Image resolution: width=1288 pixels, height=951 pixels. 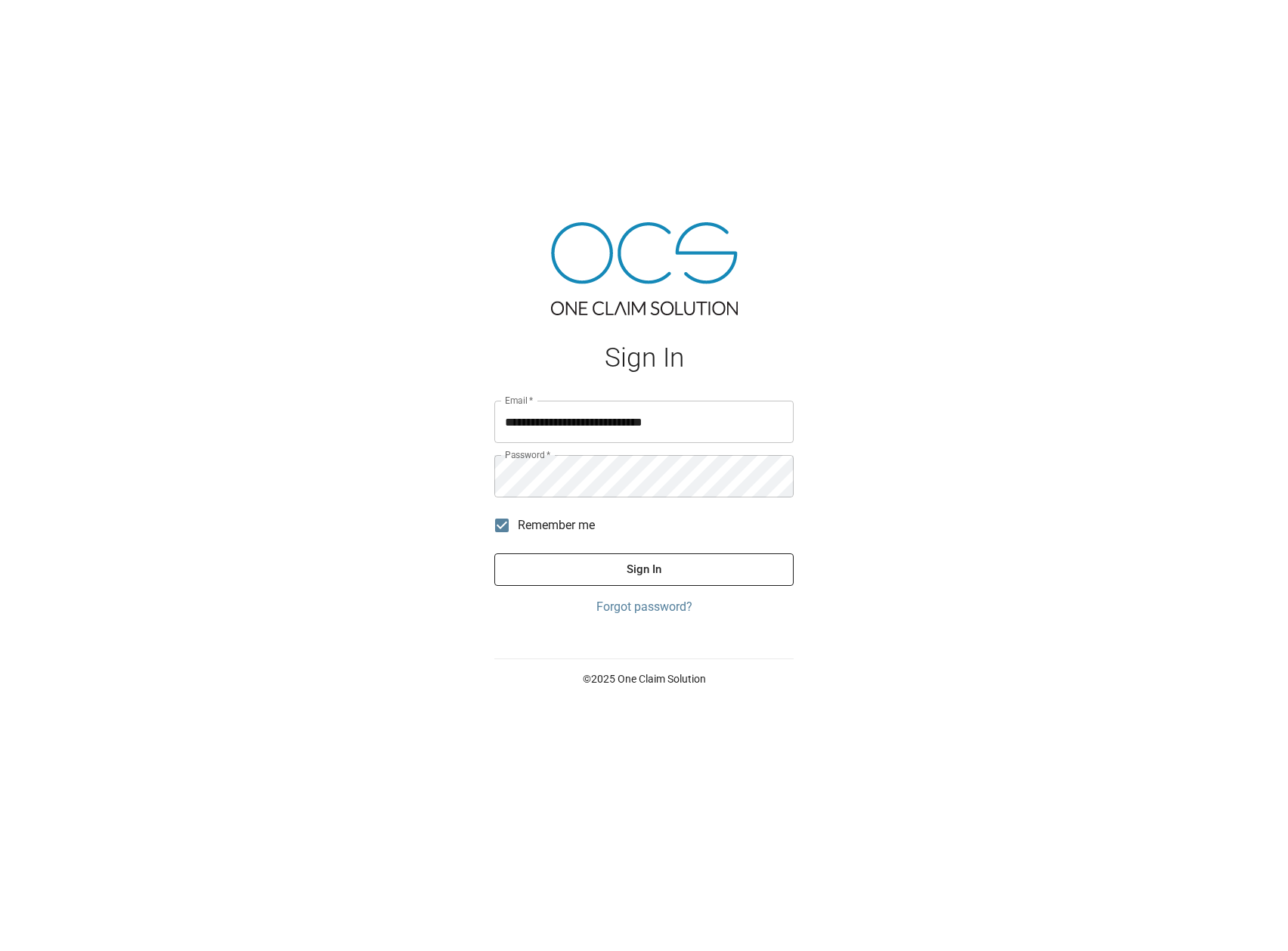 What do you see at coordinates (644, 569) in the screenshot?
I see `button: Sign In` at bounding box center [644, 569].